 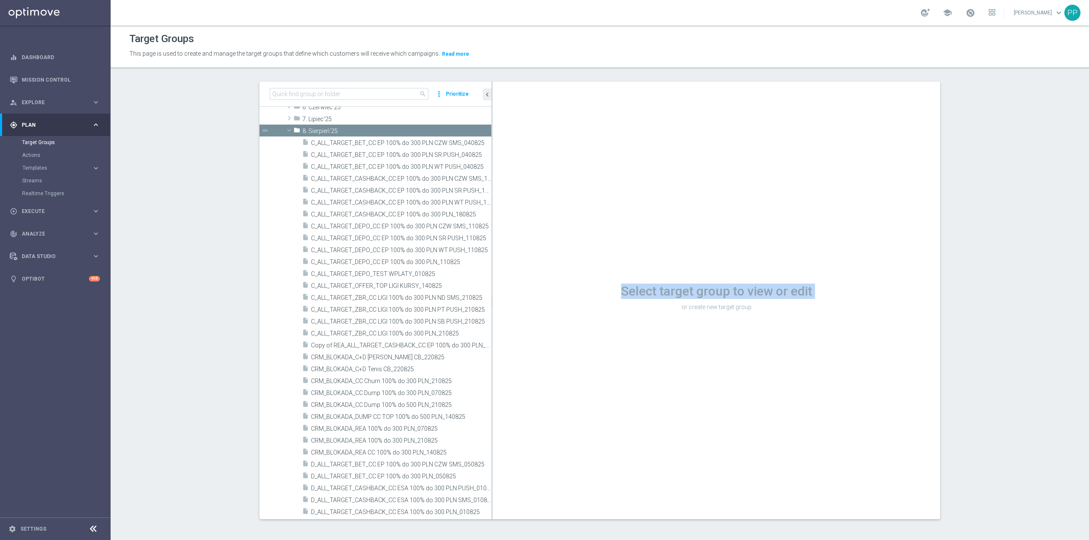 What do you see at coordinates (66, 143) in the screenshot?
I see `div: Target Groups` at bounding box center [66, 143].